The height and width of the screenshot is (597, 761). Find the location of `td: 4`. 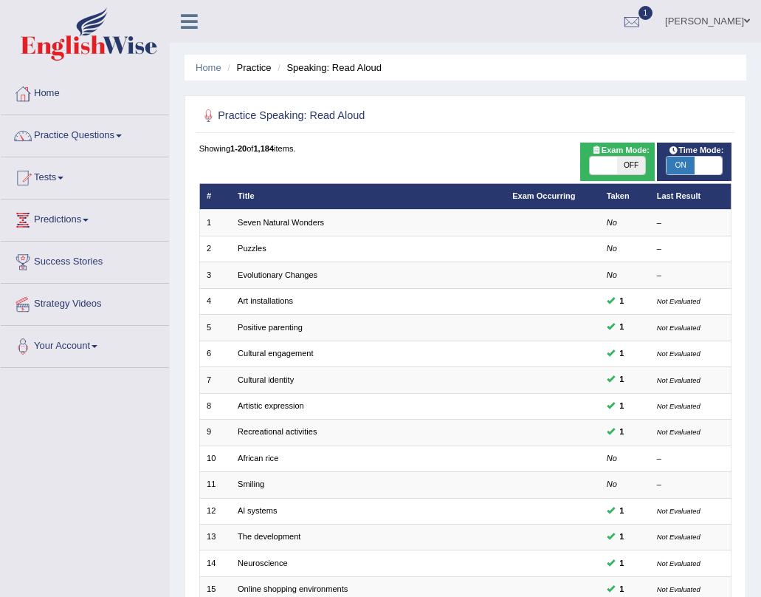

td: 4 is located at coordinates (215, 300).